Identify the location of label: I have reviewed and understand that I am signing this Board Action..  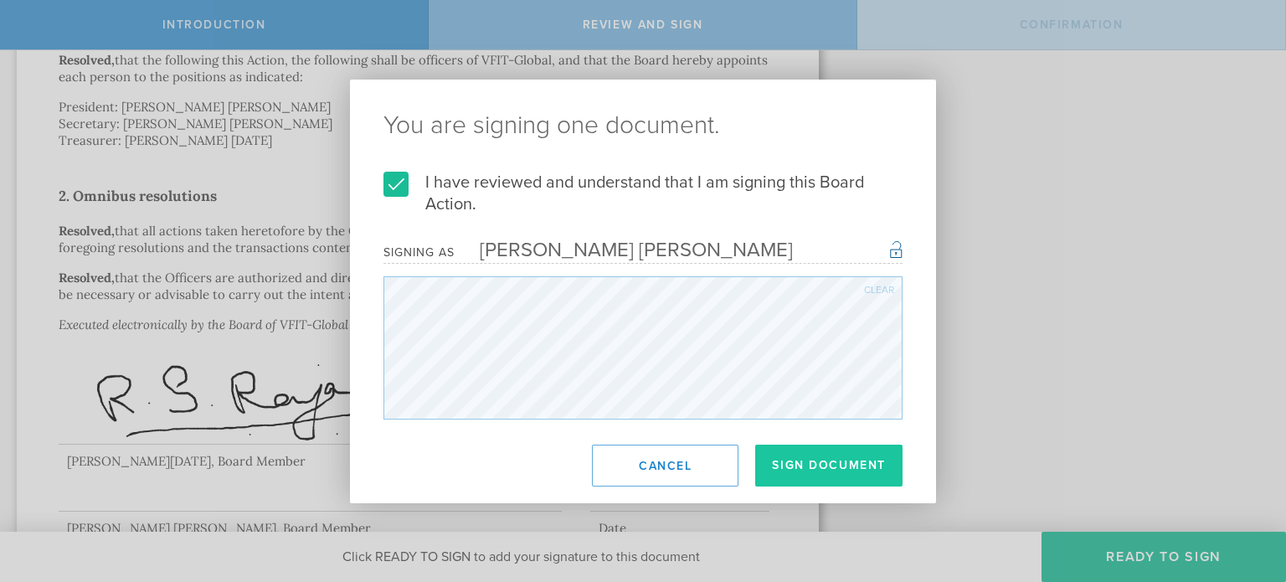
(643, 193).